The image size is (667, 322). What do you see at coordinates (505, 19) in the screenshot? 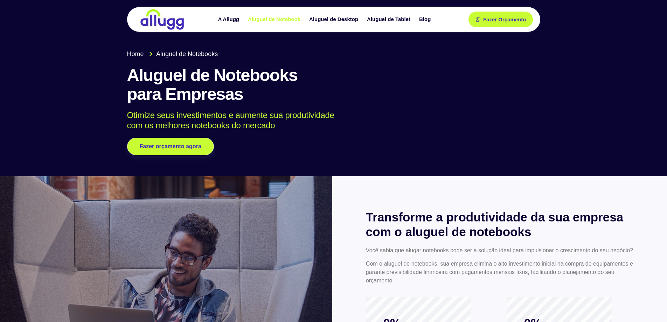
I see `span: Fazer Orçamento` at bounding box center [505, 19].